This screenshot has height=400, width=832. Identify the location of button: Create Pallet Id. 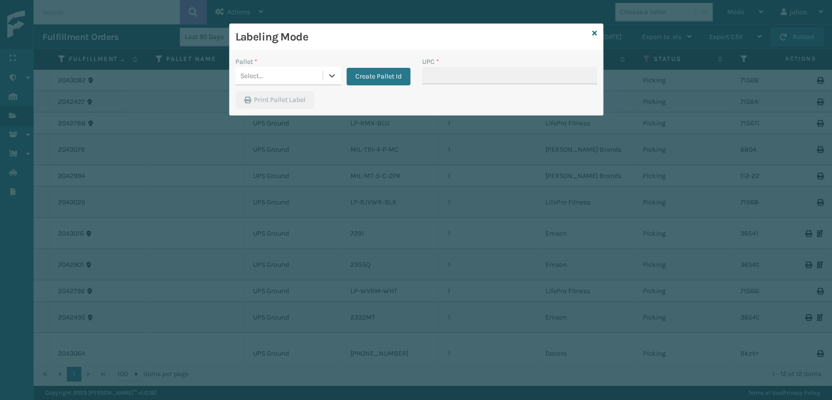
(378, 77).